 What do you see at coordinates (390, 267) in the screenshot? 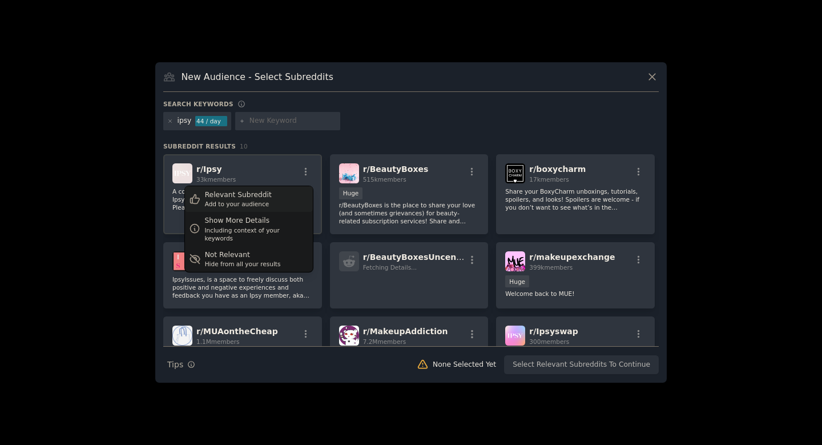
I see `span: Fetching Details...` at bounding box center [390, 267].